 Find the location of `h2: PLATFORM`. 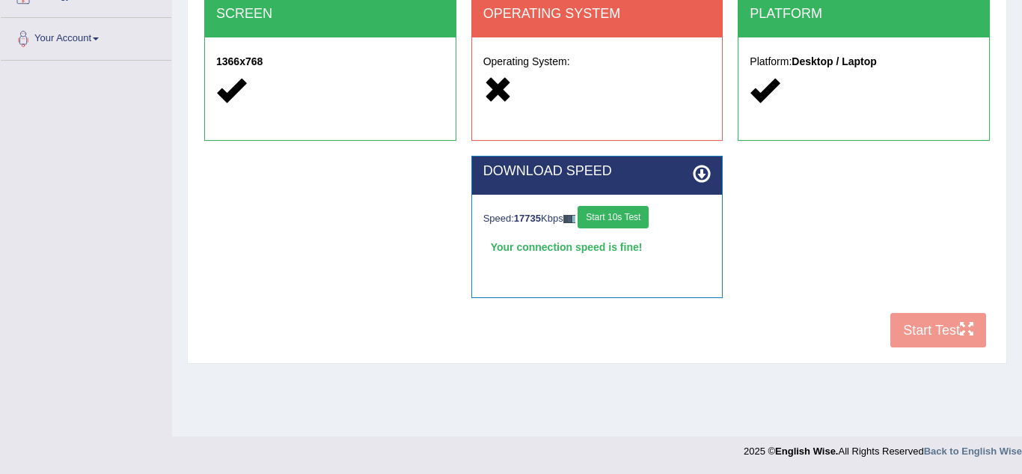

h2: PLATFORM is located at coordinates (863, 14).